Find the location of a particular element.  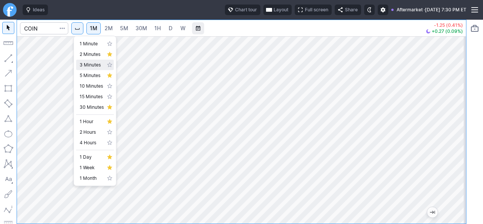

span: 3 Minutes is located at coordinates (92, 65).